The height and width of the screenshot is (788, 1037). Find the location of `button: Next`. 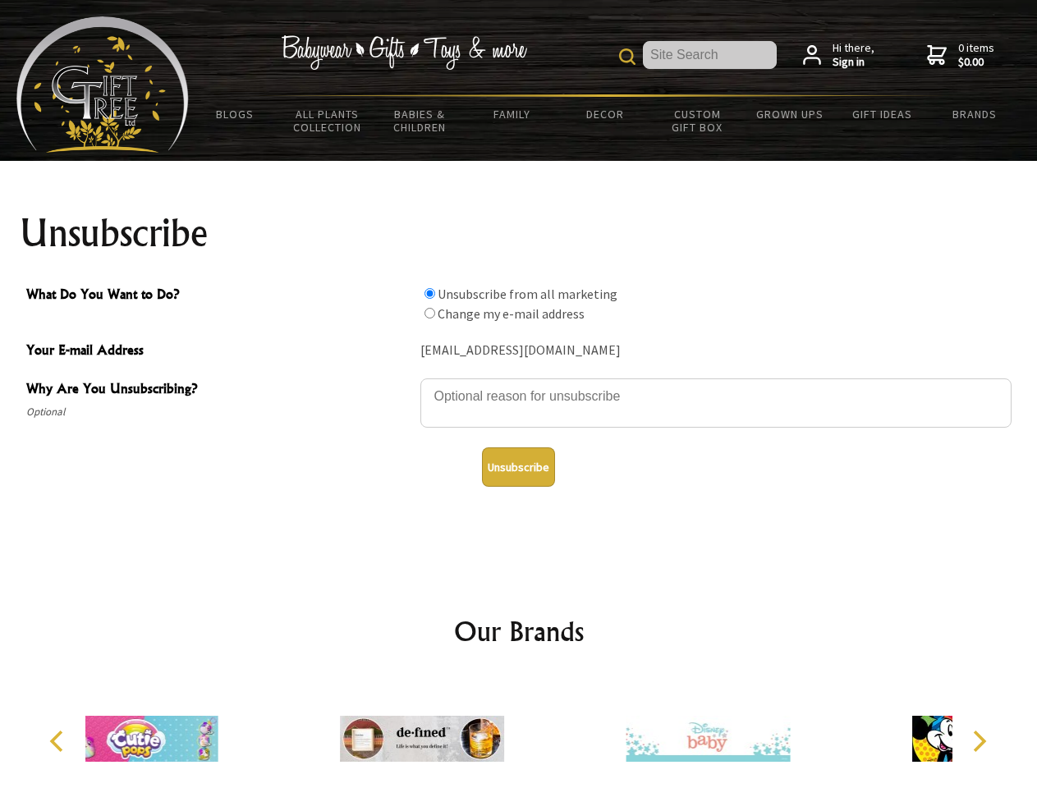

button: Next is located at coordinates (979, 741).